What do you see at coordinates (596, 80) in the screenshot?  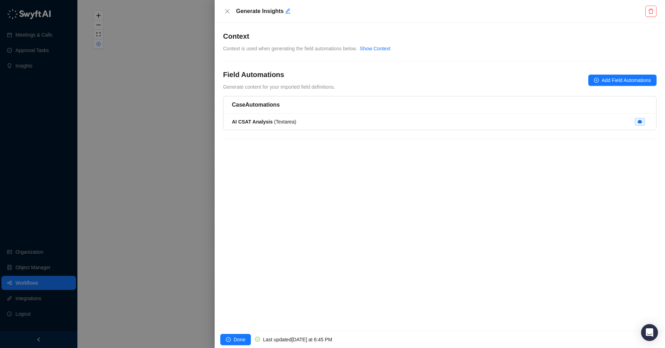 I see `span: plus-circle` at bounding box center [596, 80].